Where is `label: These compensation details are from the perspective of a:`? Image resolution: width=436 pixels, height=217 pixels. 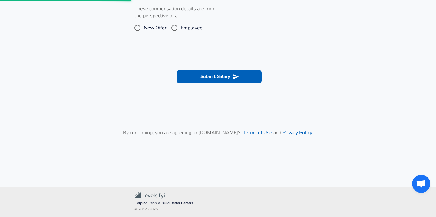 label: These compensation details are from the perspective of a: is located at coordinates (175, 12).